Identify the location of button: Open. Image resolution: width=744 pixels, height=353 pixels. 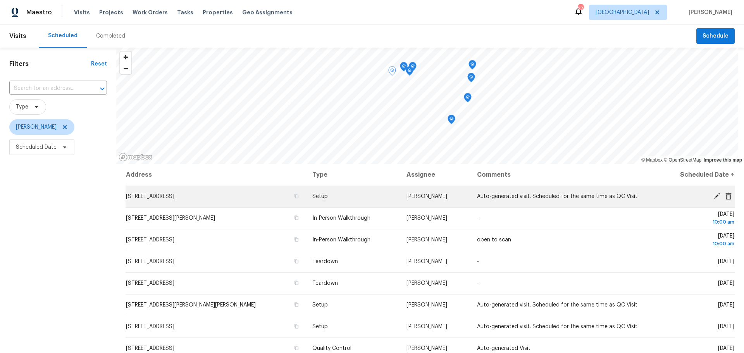
(102, 89).